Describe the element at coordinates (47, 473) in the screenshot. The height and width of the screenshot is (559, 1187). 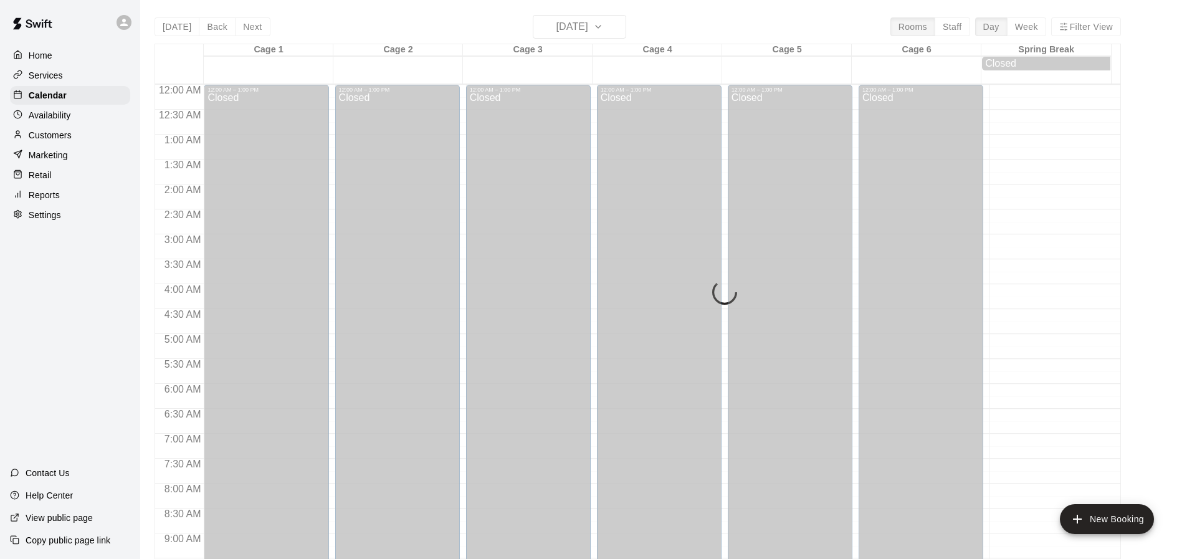
I see `p: Contact Us` at that location.